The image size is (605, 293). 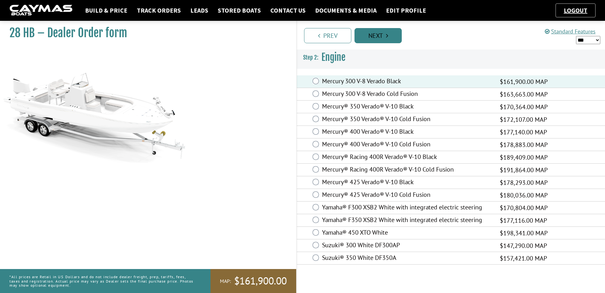 What do you see at coordinates (103, 281) in the screenshot?
I see `p: *All prices are Retail in US Dollars and do not include dealer freight, prep, tariffs, fees, taxe...` at bounding box center [103, 281].